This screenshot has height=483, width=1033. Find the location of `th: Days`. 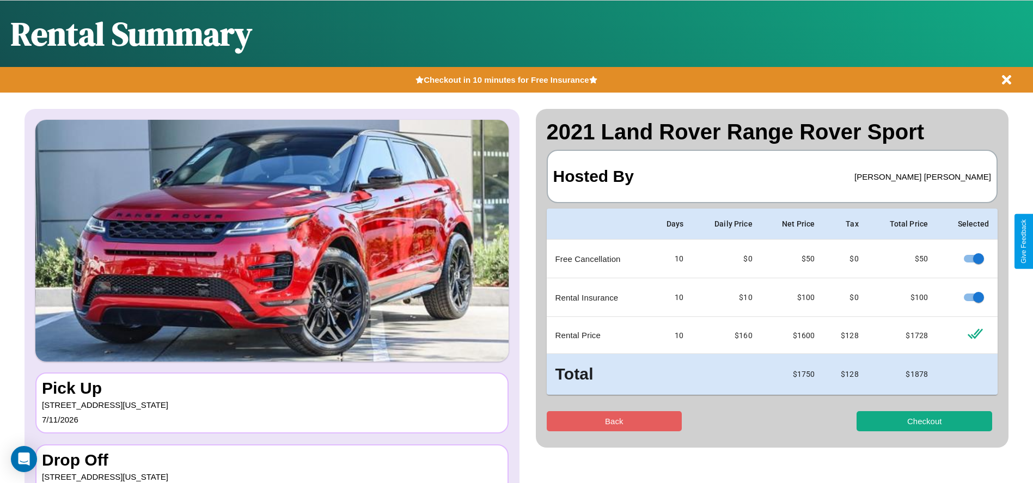

th: Days is located at coordinates (670, 224).